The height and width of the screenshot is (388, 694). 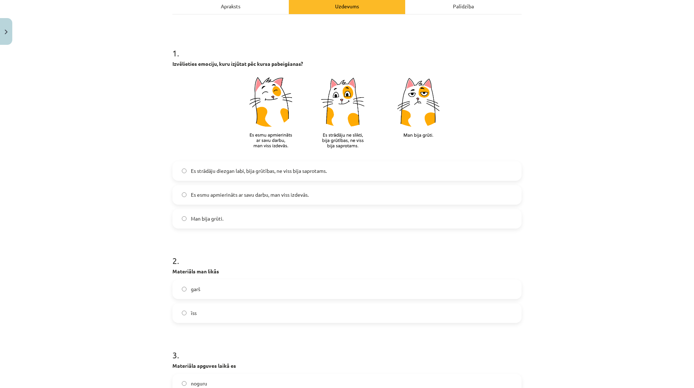 What do you see at coordinates (259, 171) in the screenshot?
I see `span: Es strādāju diezgan labi, bija grūtības, ne viss bija saprotams.` at bounding box center [259, 171].